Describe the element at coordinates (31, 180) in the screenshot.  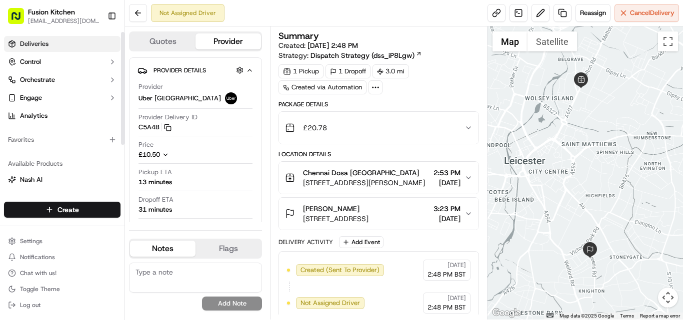
I see `span: Nash AI` at that location.